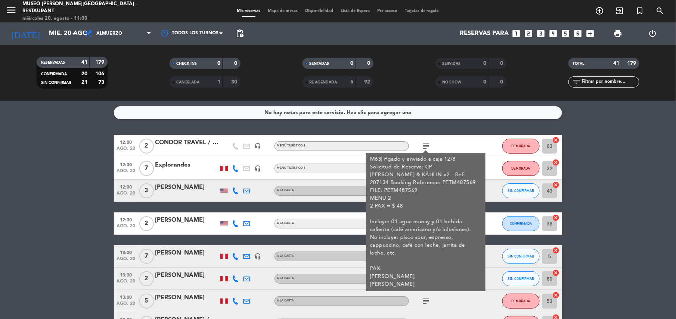 This screenshot has width=676, height=319. What do you see at coordinates (187, 165) in the screenshot?
I see `div: Explorandes` at bounding box center [187, 165].